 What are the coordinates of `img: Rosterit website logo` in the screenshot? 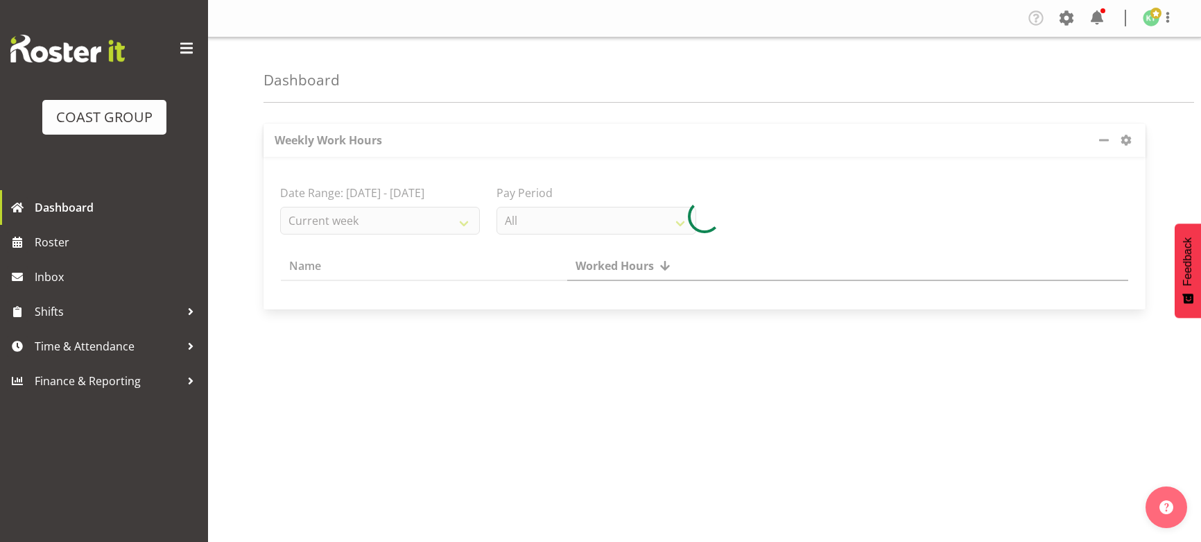 It's located at (67, 49).